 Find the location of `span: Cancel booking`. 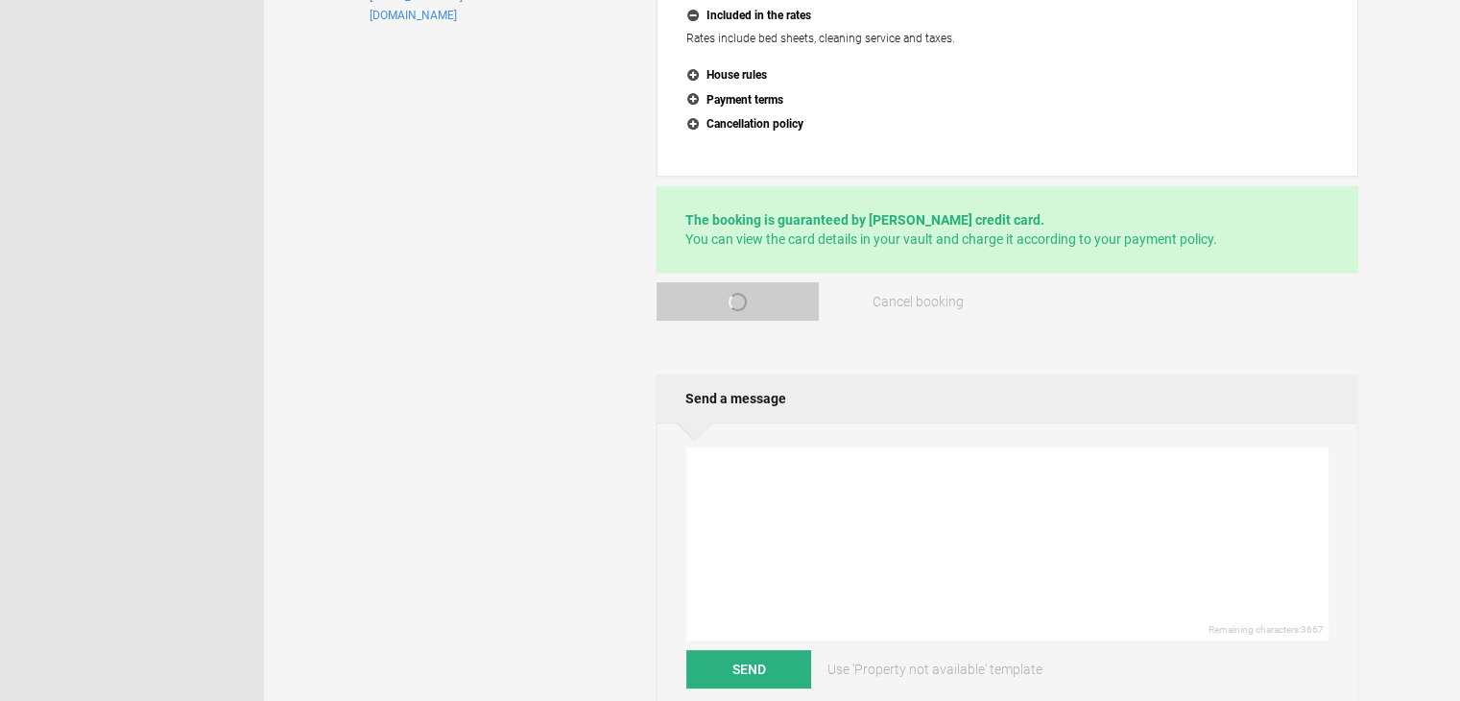

span: Cancel booking is located at coordinates (917, 301).